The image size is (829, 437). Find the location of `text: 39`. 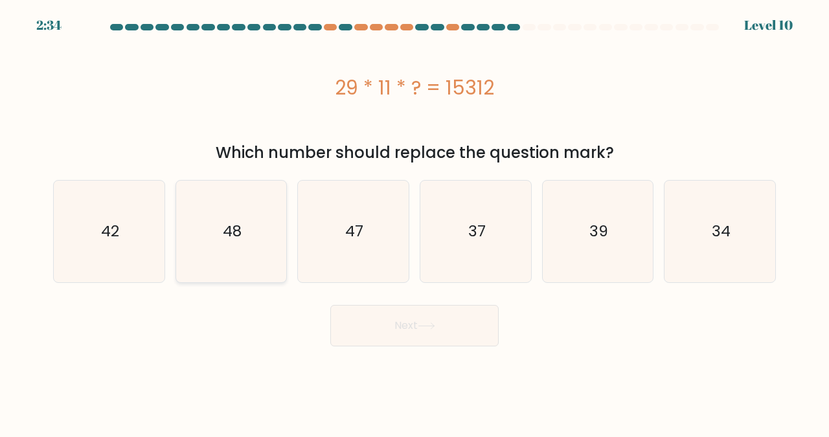

text: 39 is located at coordinates (599, 231).